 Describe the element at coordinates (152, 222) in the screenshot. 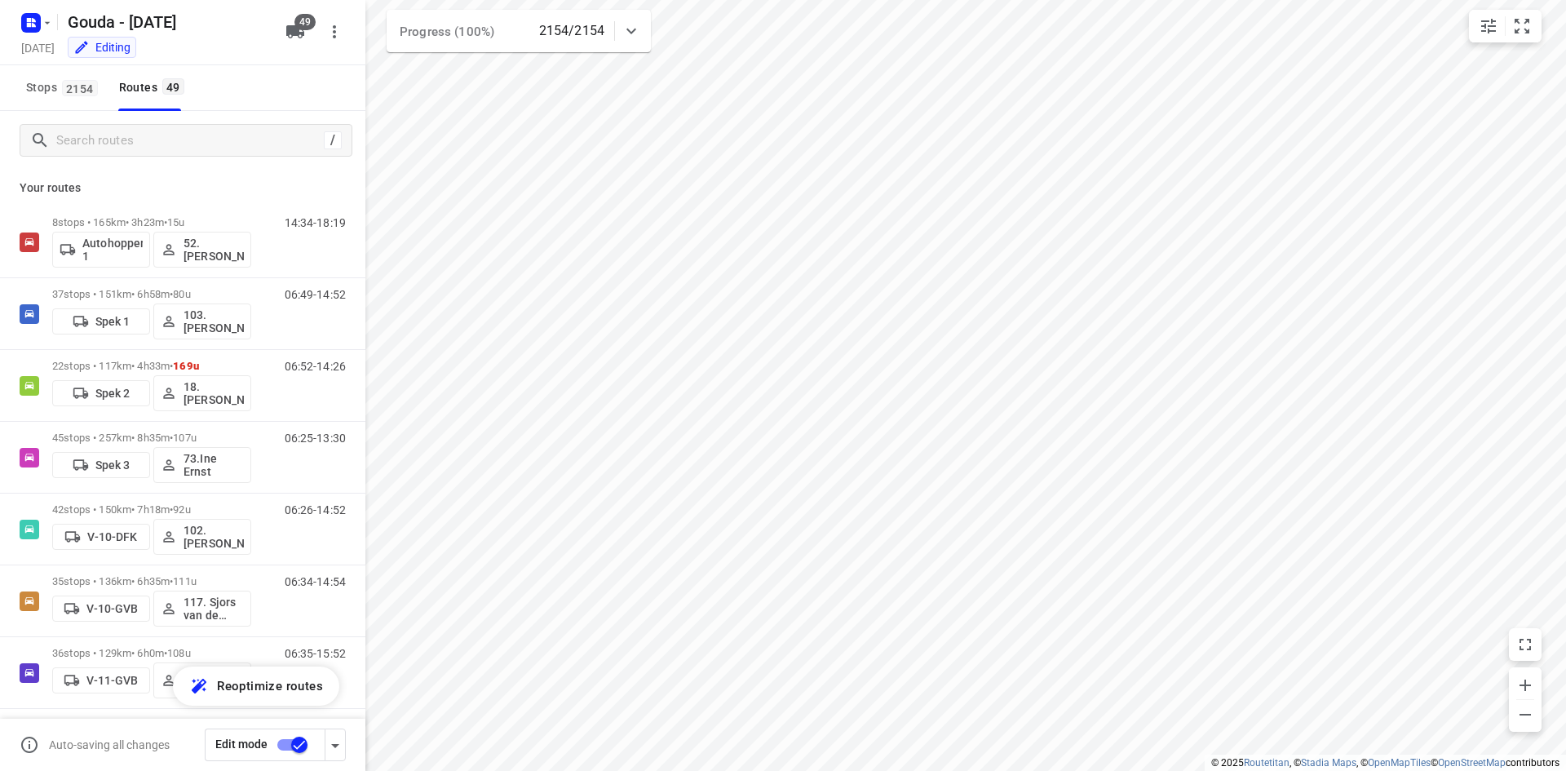

I see `p: 8 stops • 165km • 3h23m` at that location.